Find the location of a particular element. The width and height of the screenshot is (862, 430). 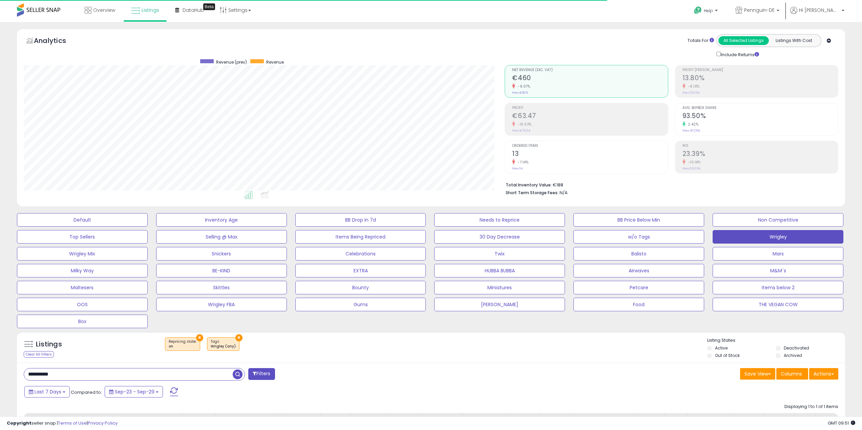

label: Out of Stock is located at coordinates (727, 355).